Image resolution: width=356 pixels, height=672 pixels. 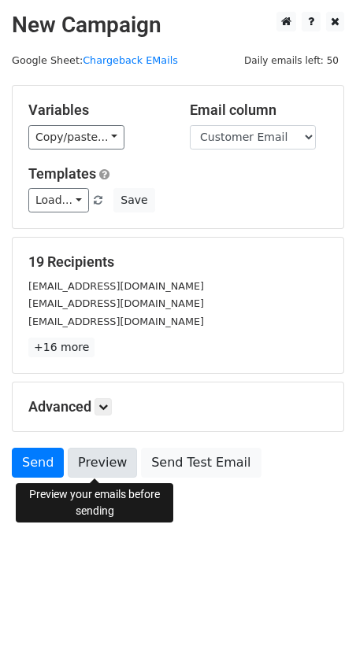 I want to click on div: Preview your emails before sending, so click(x=94, y=503).